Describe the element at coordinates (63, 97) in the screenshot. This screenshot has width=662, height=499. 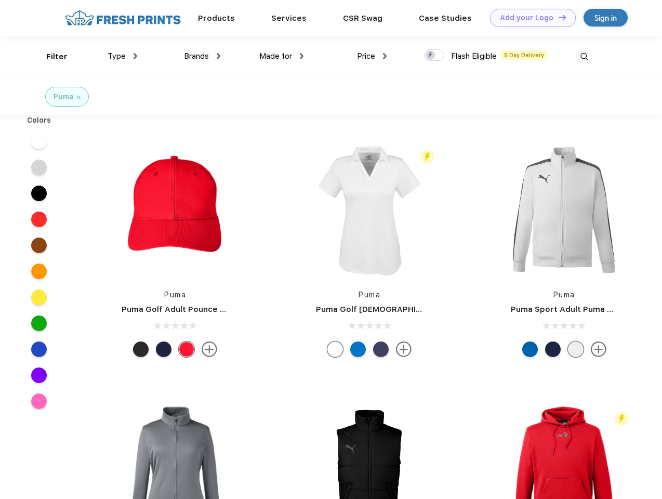
I see `div: Puma` at that location.